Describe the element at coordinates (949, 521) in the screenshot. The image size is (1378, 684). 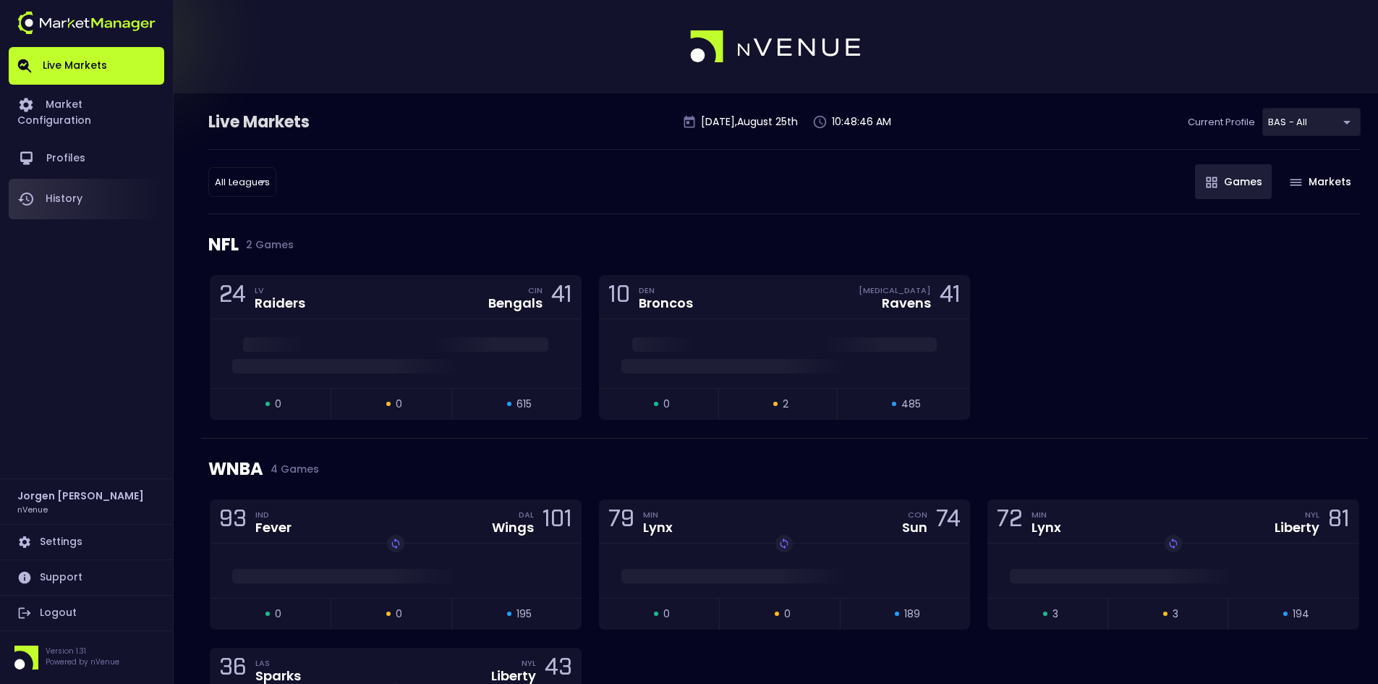
I see `div: 74` at that location.